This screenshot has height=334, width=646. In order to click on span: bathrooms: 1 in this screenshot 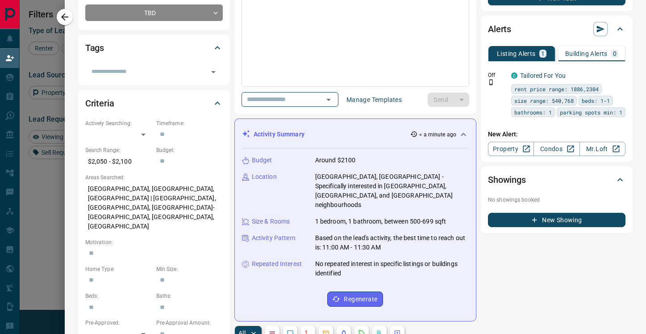, I will do `click(533, 112)`.